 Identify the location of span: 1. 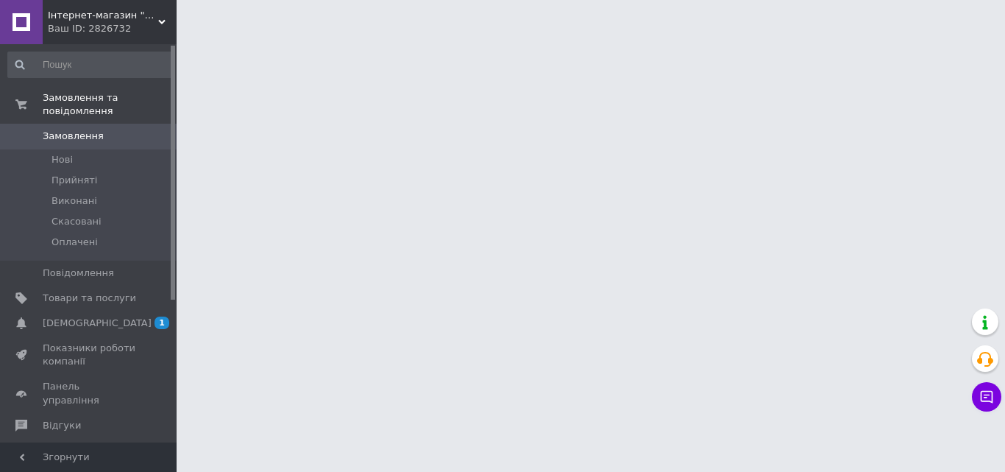
(162, 322).